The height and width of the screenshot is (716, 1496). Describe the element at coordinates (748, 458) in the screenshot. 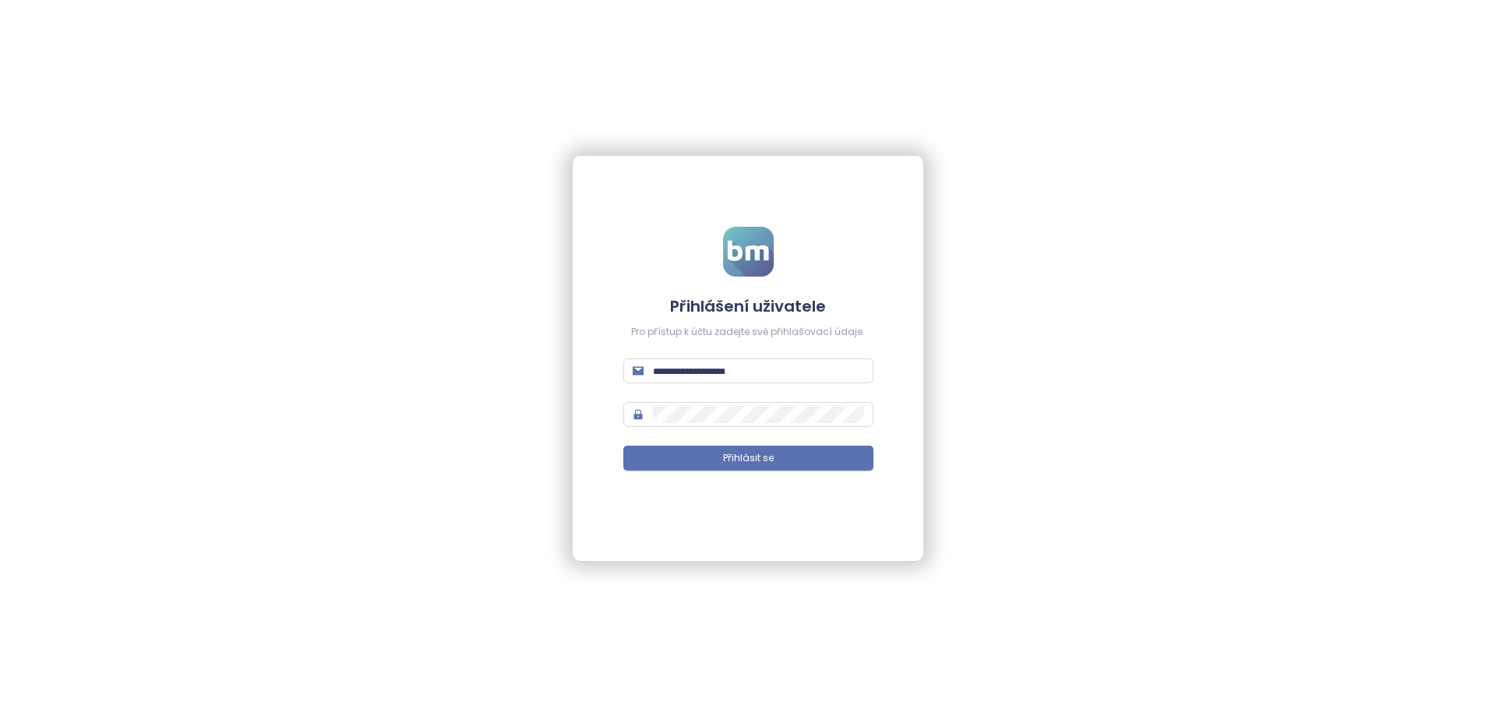

I see `button: Přihlásit se` at that location.